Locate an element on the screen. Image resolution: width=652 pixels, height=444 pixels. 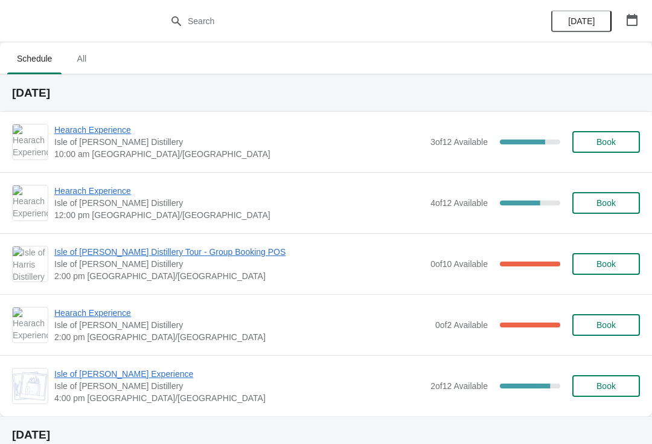
img: Hearach Experience | Isle of Harris Distillery | 10:00 am Europe/London is located at coordinates (30, 142).